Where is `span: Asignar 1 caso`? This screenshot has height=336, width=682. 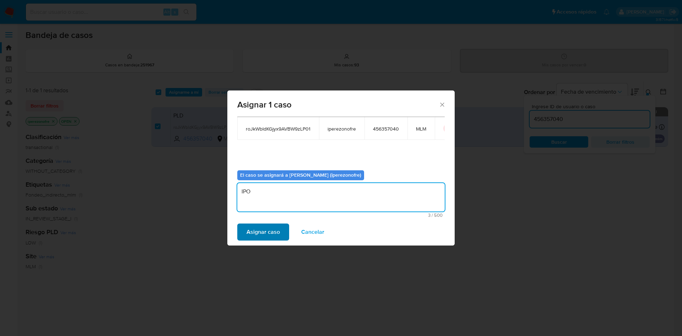 span: Asignar 1 caso is located at coordinates (338, 105).